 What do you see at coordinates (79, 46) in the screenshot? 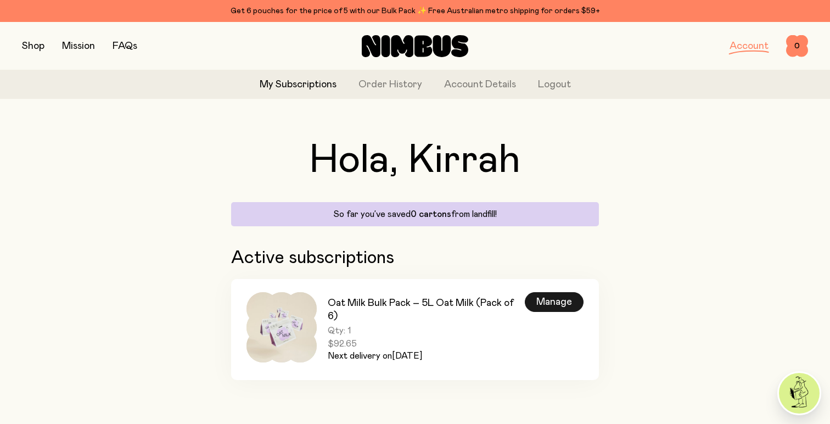
I see `a: Mission` at bounding box center [79, 46].